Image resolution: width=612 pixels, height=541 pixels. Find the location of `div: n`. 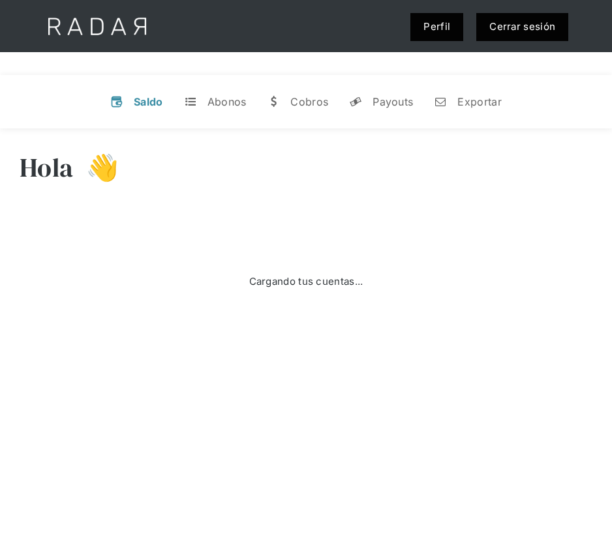

div: n is located at coordinates (440, 102).